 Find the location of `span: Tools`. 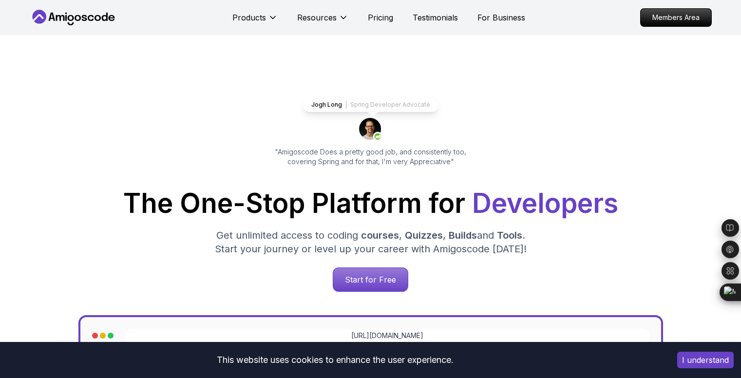

span: Tools is located at coordinates (509, 235).